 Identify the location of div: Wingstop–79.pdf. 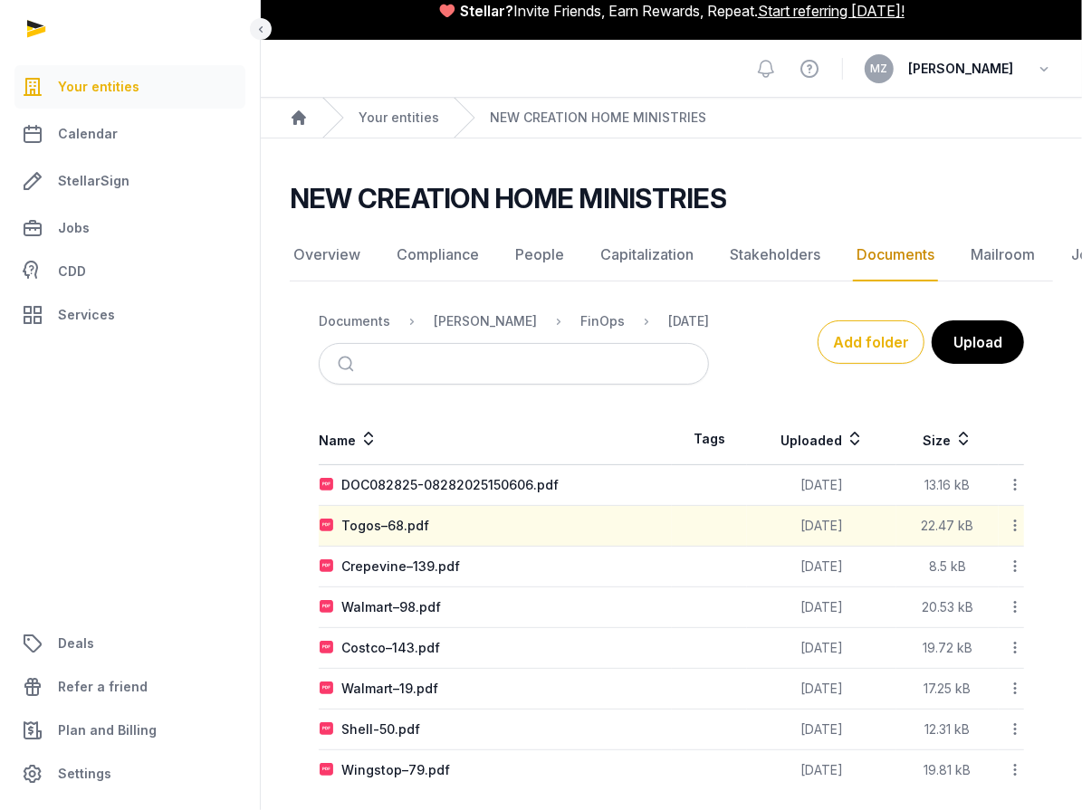
(396, 770).